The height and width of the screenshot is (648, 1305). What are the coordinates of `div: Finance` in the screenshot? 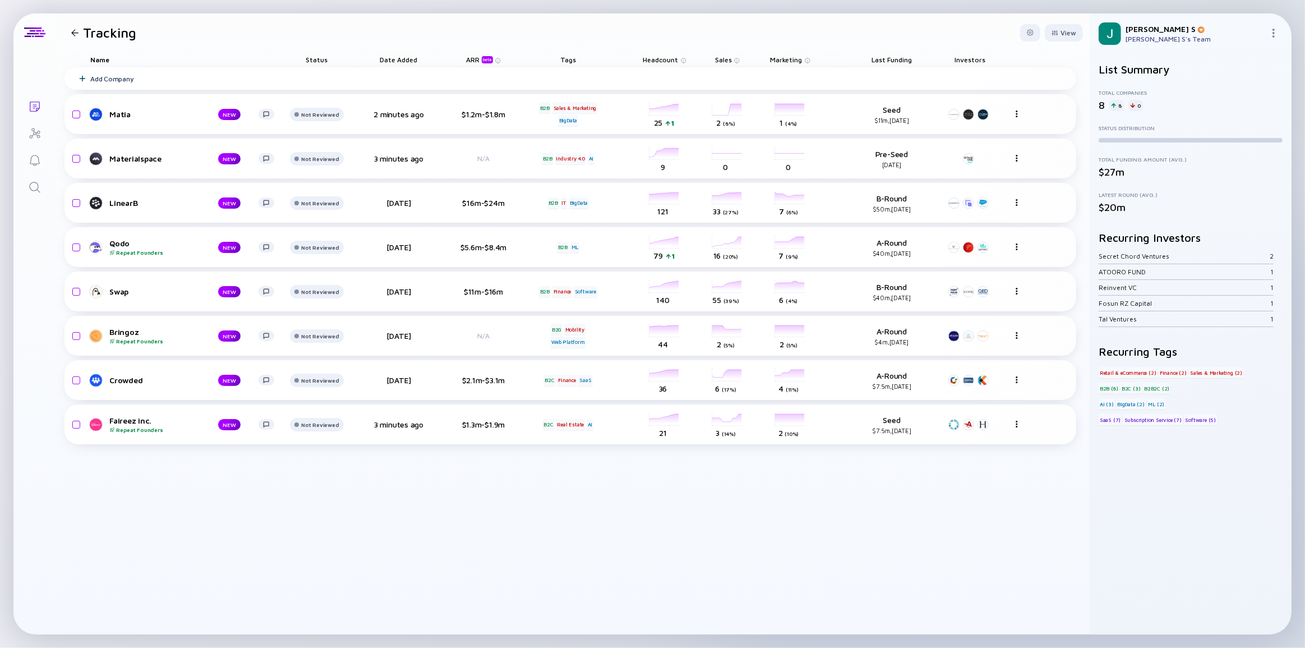 It's located at (563, 292).